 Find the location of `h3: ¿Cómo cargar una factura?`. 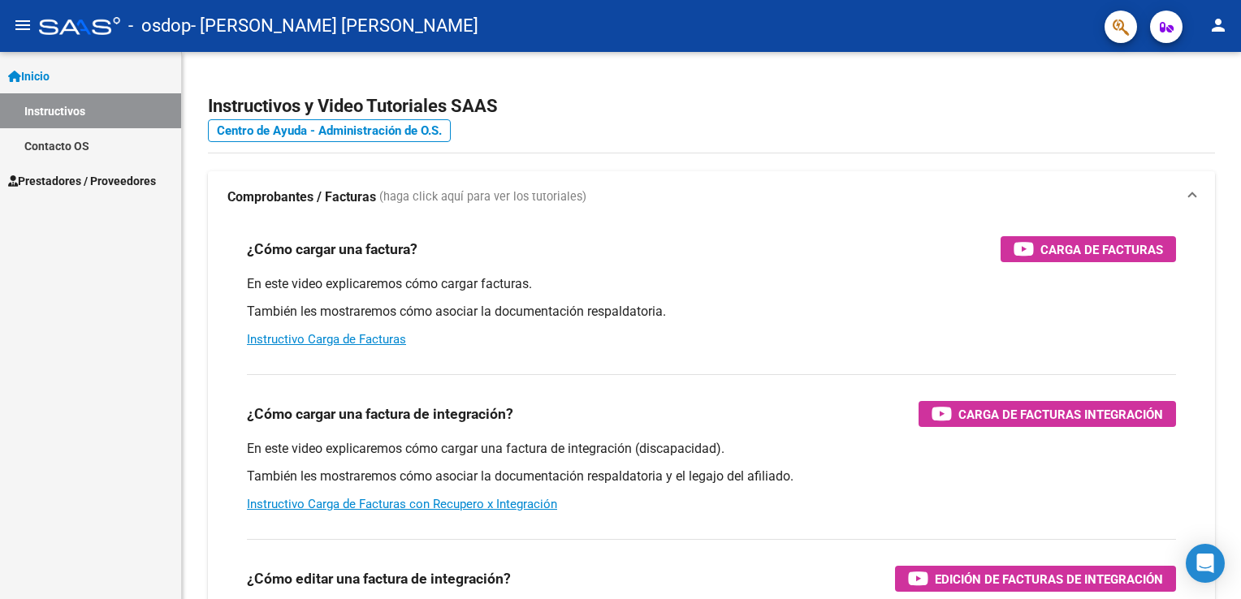

h3: ¿Cómo cargar una factura? is located at coordinates (332, 249).